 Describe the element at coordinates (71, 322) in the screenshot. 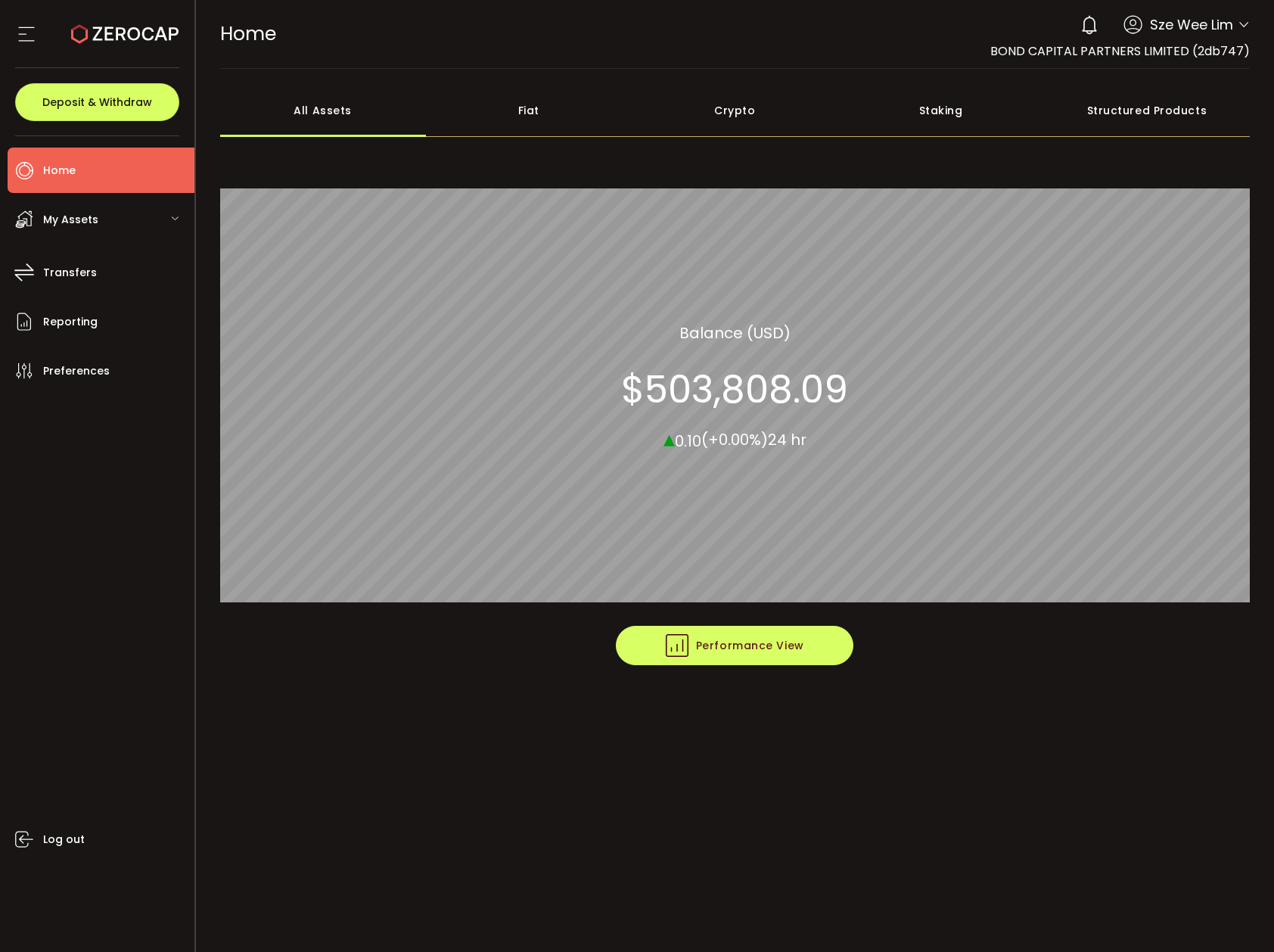

I see `span: Reporting` at that location.